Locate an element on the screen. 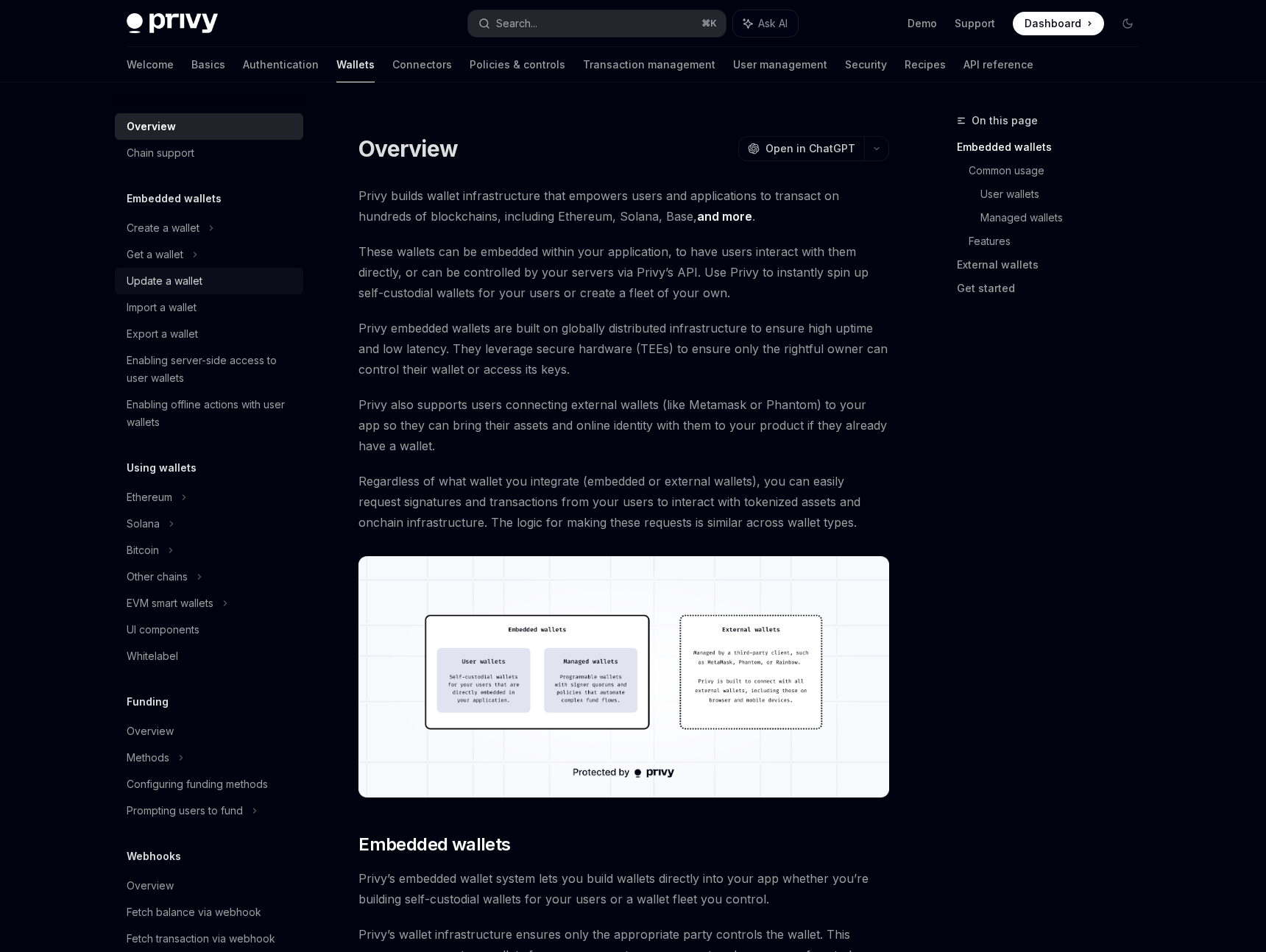 Image resolution: width=1266 pixels, height=952 pixels. span: These wallets can be embedded within your application, to have users interact with them directly,... is located at coordinates (624, 273).